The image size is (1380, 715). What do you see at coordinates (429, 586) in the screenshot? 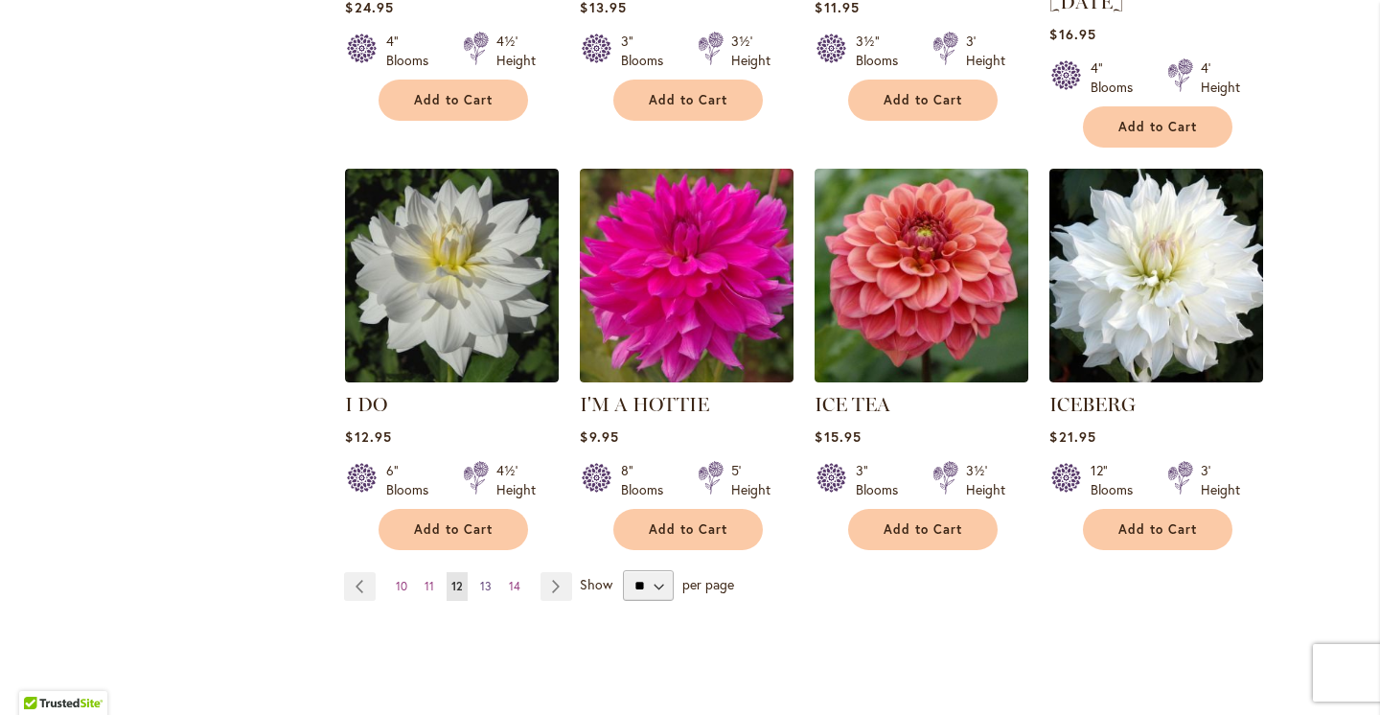
I see `a: 11` at bounding box center [429, 586].